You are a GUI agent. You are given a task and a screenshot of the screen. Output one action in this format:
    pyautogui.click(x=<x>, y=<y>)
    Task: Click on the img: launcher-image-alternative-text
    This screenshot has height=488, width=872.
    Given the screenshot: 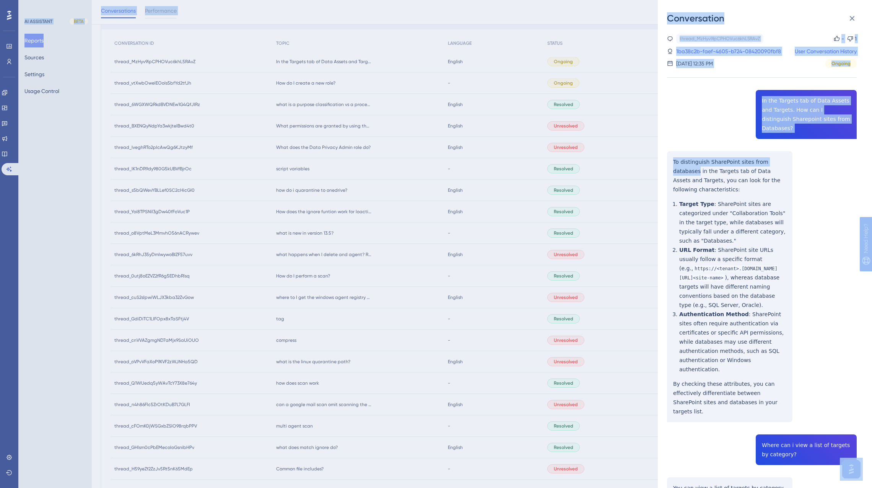 What is the action you would take?
    pyautogui.click(x=11, y=11)
    